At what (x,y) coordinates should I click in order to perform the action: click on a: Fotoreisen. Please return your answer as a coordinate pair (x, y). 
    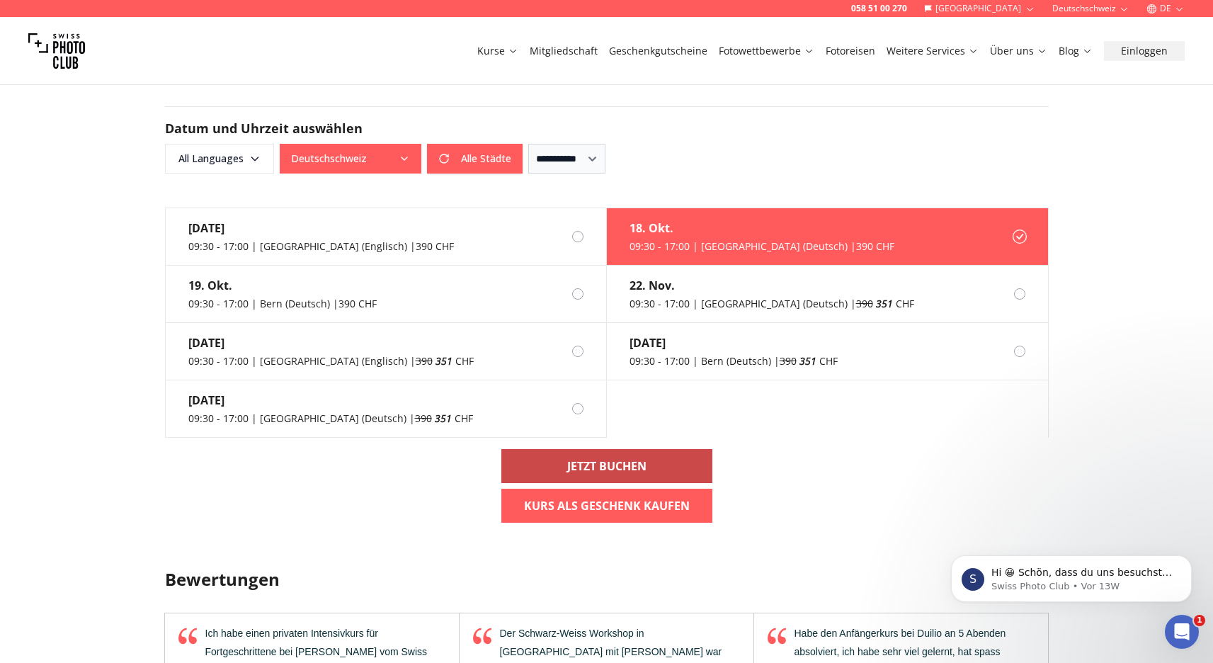
    Looking at the image, I should click on (850, 51).